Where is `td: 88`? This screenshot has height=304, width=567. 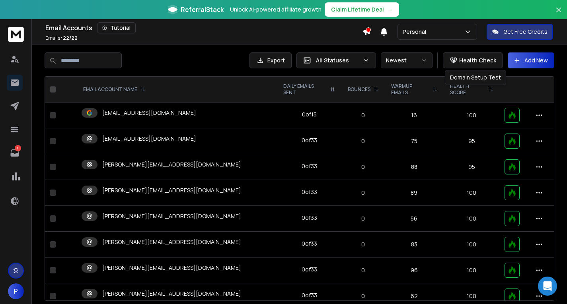 td: 88 is located at coordinates (414, 167).